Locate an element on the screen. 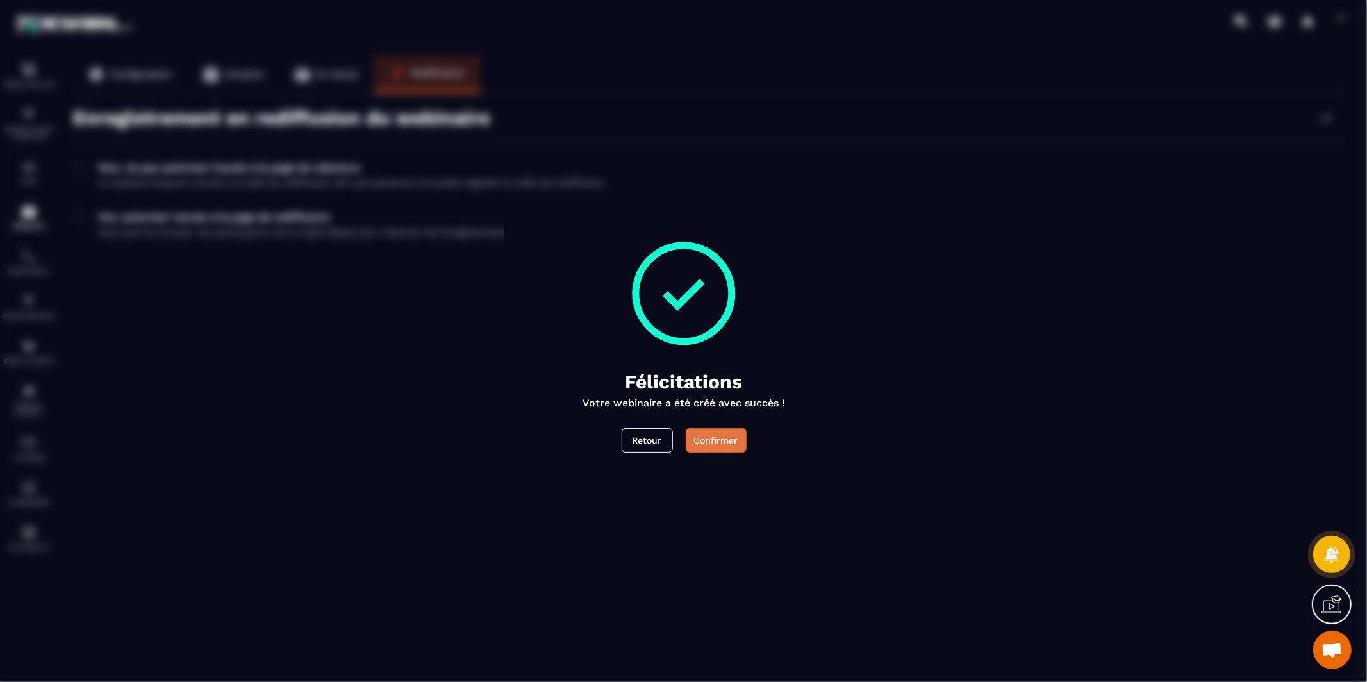 This screenshot has width=1367, height=682. p: Félicitations is located at coordinates (683, 381).